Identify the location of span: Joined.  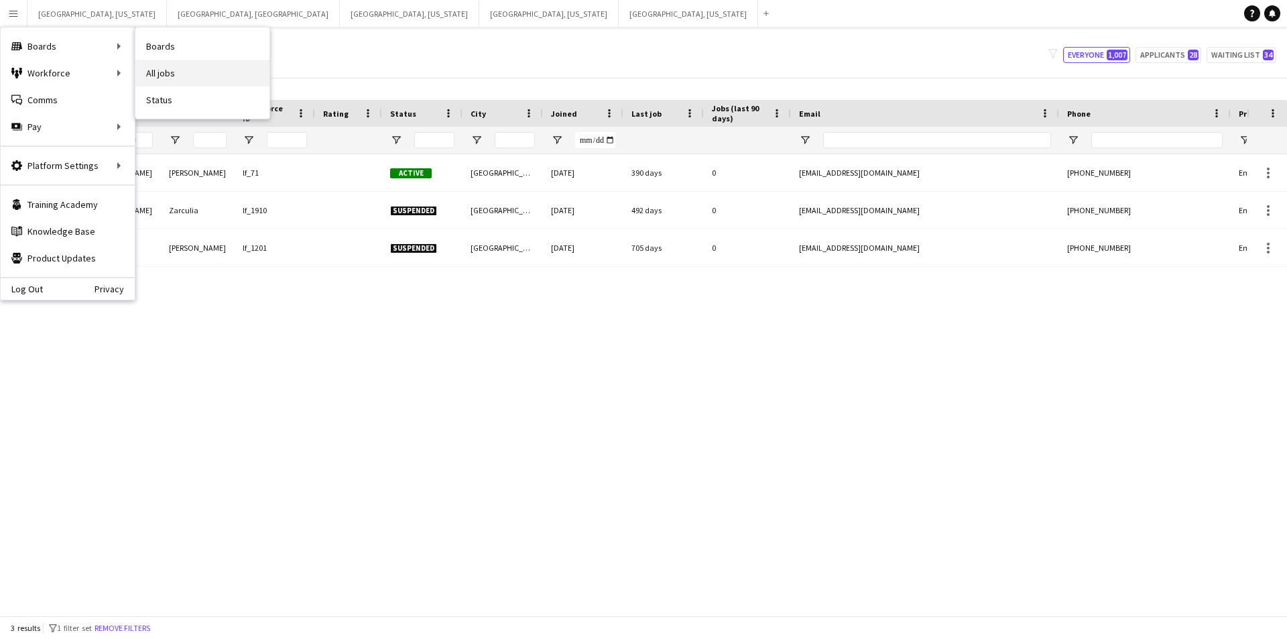
(564, 113).